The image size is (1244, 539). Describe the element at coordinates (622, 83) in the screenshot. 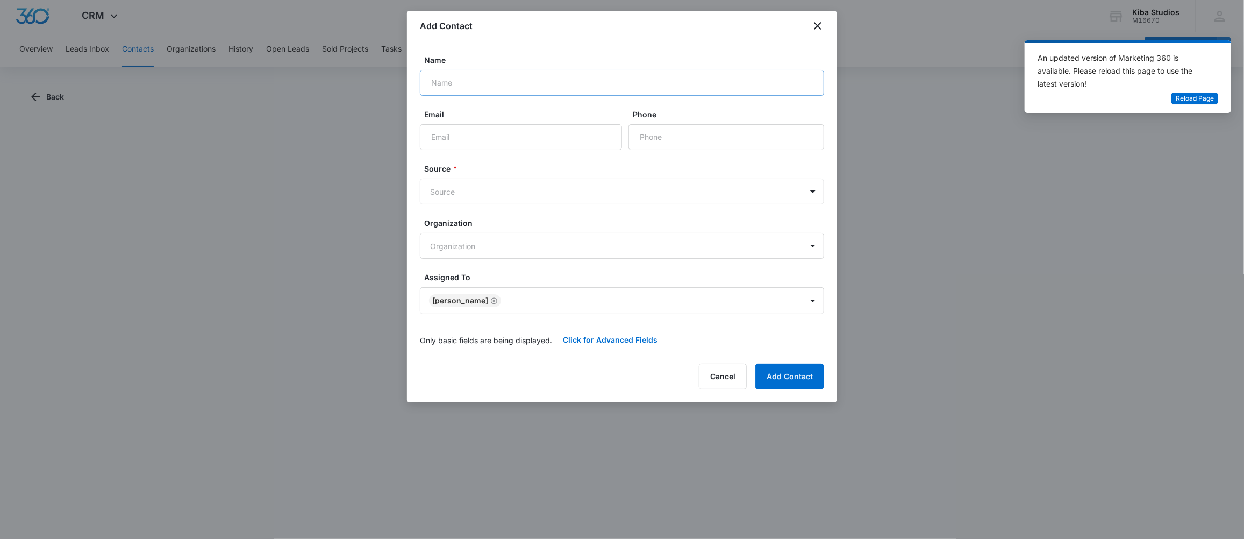

I see `input: Name` at that location.